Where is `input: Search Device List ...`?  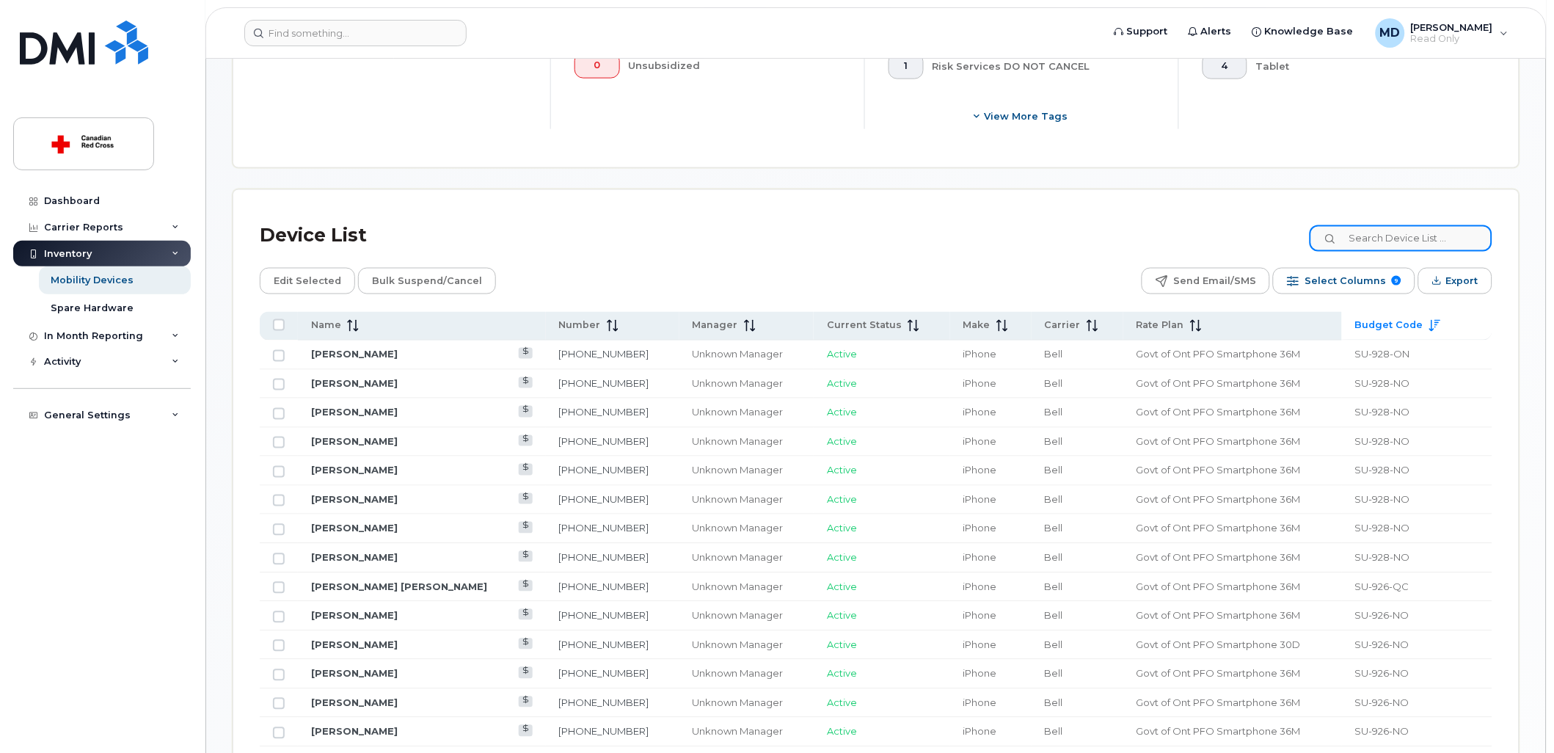 input: Search Device List ... is located at coordinates (1401, 239).